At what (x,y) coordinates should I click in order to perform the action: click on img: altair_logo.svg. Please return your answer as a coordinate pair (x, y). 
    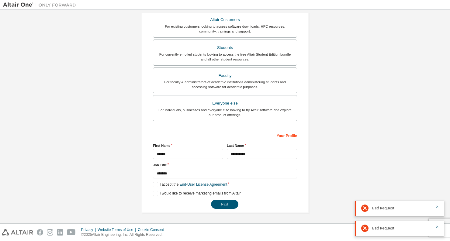
    Looking at the image, I should click on (17, 232).